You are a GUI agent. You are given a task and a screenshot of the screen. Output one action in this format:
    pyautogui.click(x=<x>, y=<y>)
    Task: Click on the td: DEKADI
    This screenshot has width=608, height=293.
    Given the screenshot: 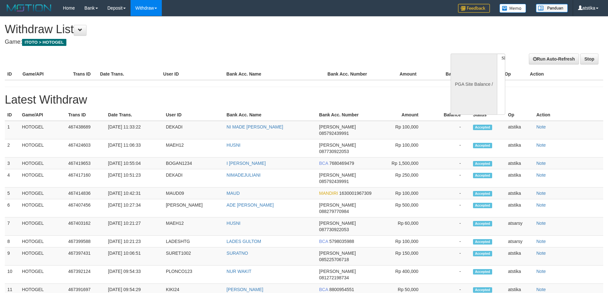 What is the action you would take?
    pyautogui.click(x=194, y=178)
    